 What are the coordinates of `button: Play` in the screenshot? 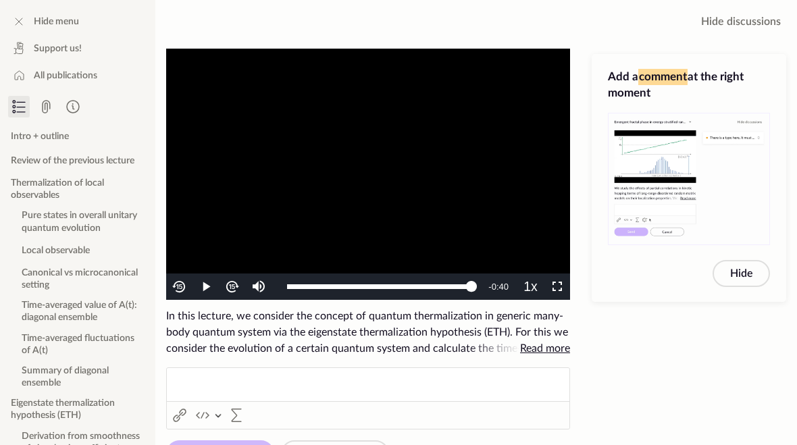 It's located at (205, 286).